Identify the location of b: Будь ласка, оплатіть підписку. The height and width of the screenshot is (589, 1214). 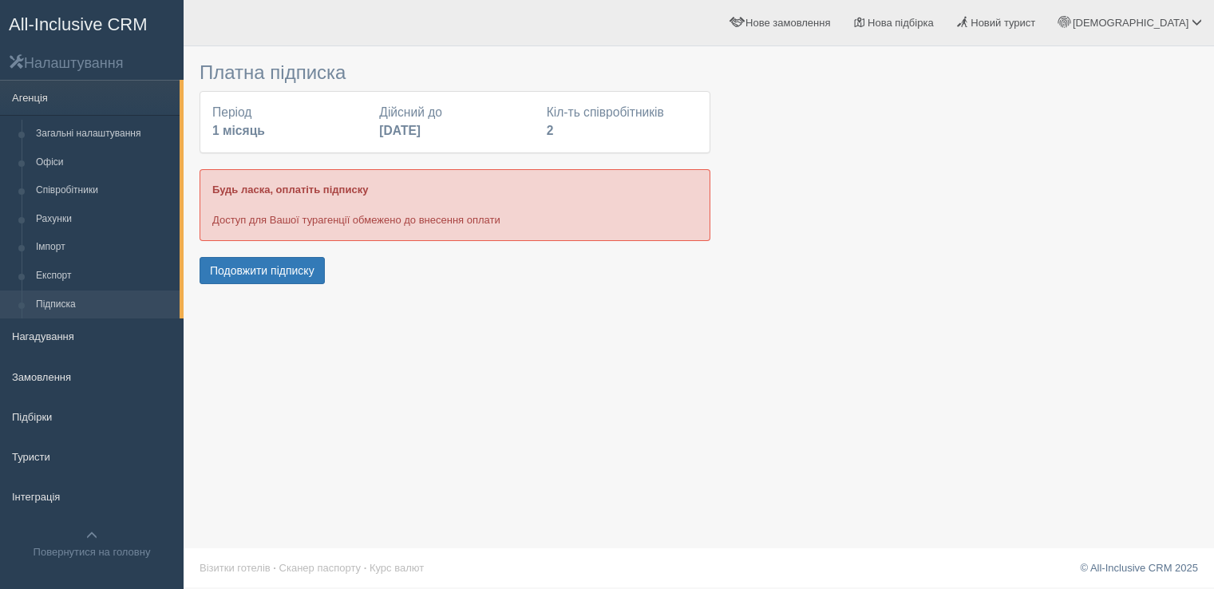
(290, 189).